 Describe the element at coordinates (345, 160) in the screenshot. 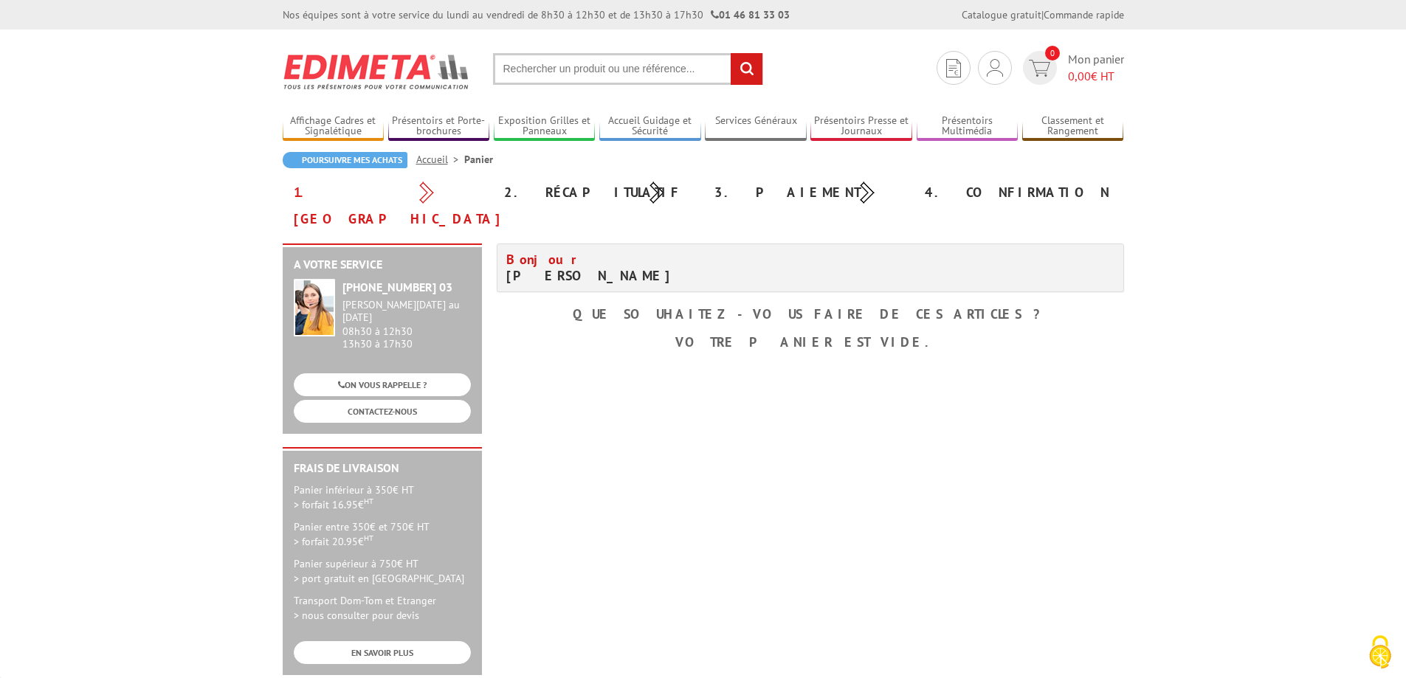

I see `a: Poursuivre mes achats` at that location.